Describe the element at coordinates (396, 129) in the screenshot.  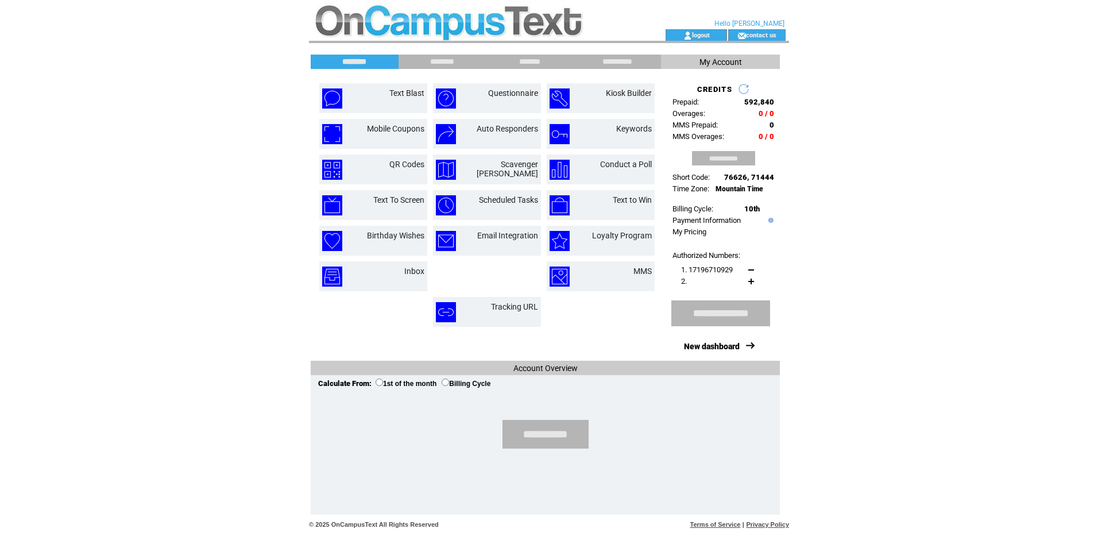
I see `a: Mobile Coupons` at that location.